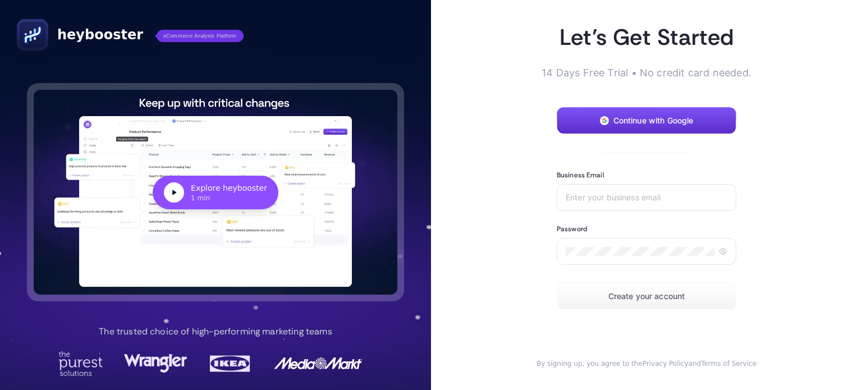 This screenshot has height=390, width=862. Describe the element at coordinates (589, 364) in the screenshot. I see `span: By signing up, you agree to the` at that location.